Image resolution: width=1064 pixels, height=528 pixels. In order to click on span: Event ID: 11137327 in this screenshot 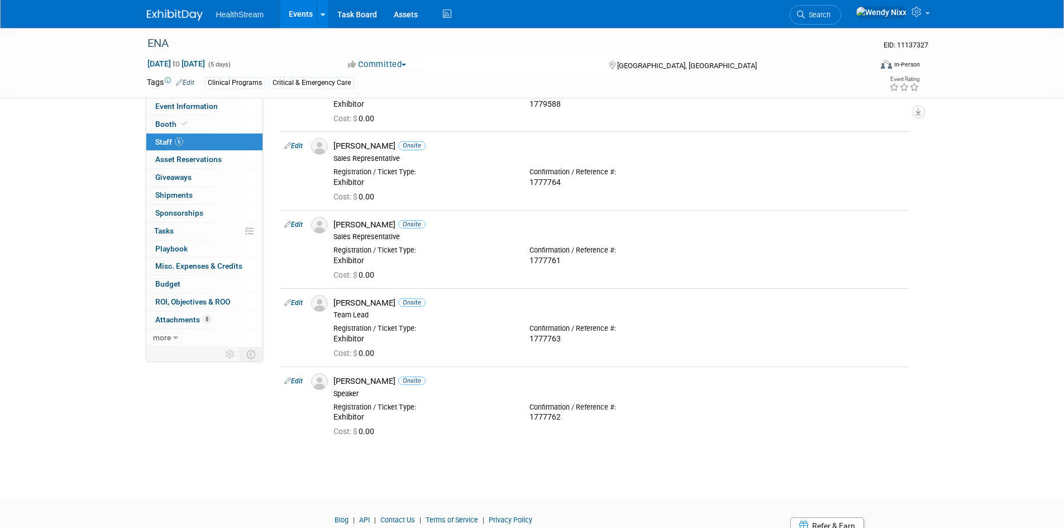, I will do `click(906, 45)`.